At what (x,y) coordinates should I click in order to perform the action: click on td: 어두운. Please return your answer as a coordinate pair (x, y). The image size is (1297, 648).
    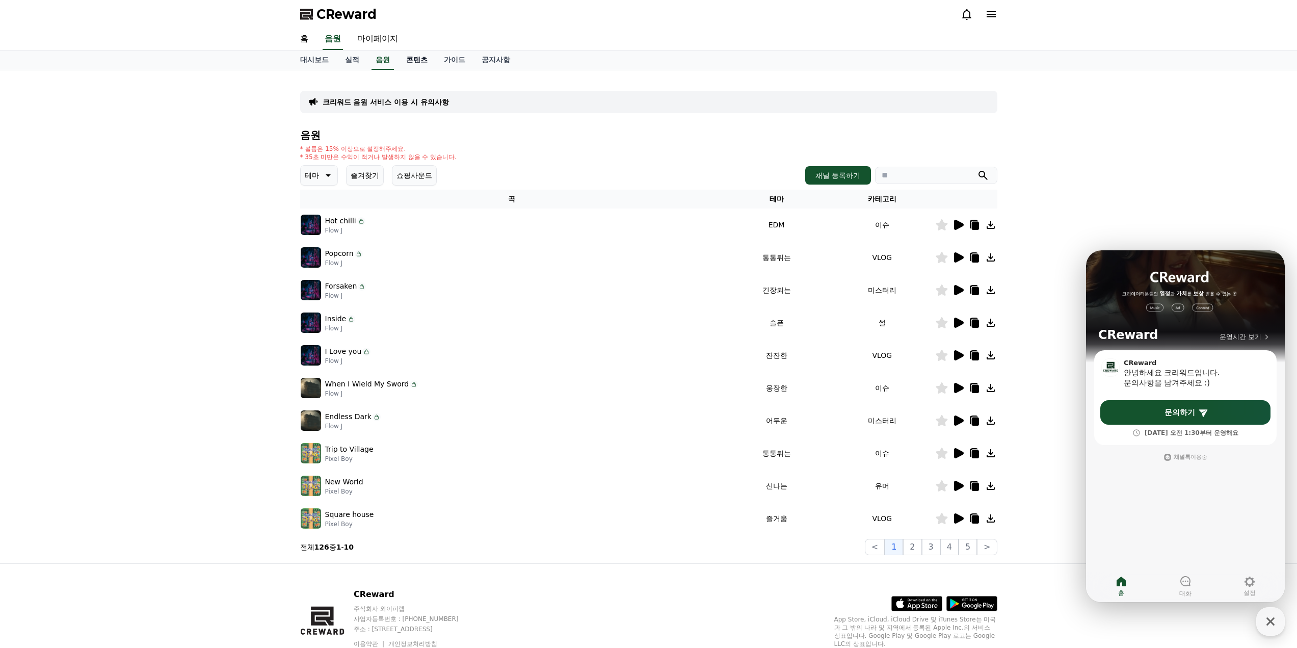
    Looking at the image, I should click on (776, 421).